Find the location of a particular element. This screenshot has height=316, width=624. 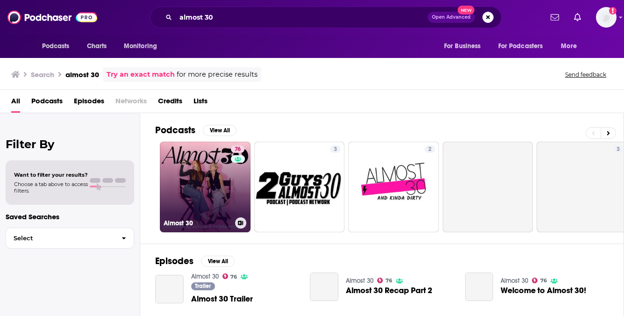

span: 2 is located at coordinates (430, 150).